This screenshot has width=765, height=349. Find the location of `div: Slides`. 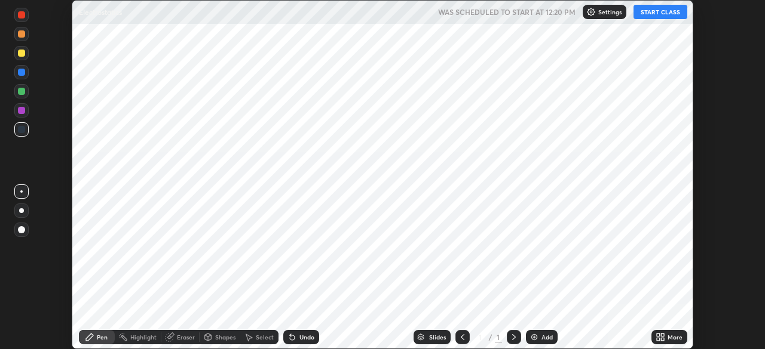

div: Slides is located at coordinates (437, 338).